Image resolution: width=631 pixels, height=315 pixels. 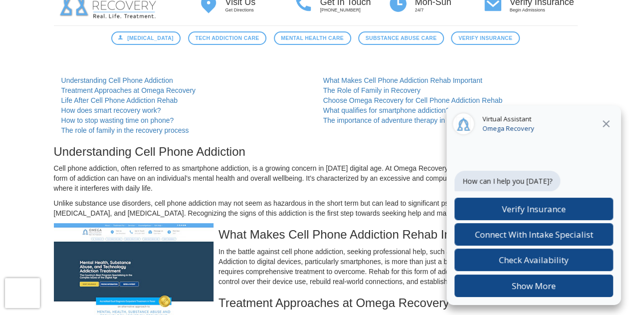 I want to click on a: The role of family in the recovery process, so click(x=125, y=130).